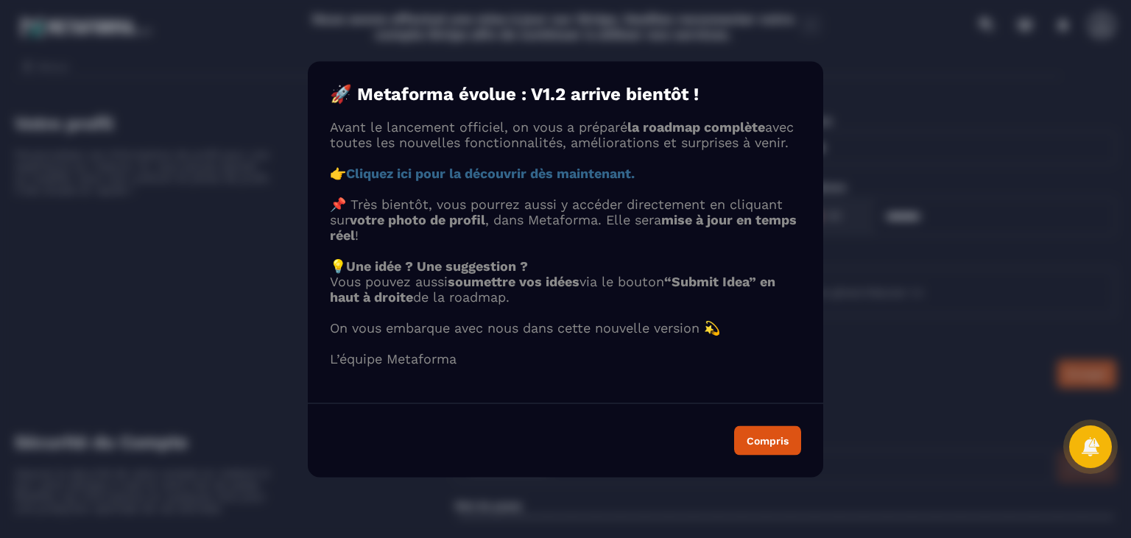 This screenshot has width=1131, height=538. What do you see at coordinates (566, 358) in the screenshot?
I see `p: L’équipe Metaforma` at bounding box center [566, 358].